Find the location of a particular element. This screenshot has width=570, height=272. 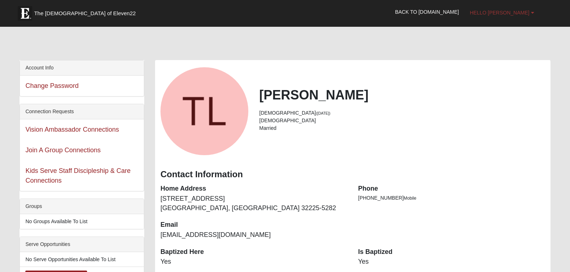

li: Married is located at coordinates (402, 128).